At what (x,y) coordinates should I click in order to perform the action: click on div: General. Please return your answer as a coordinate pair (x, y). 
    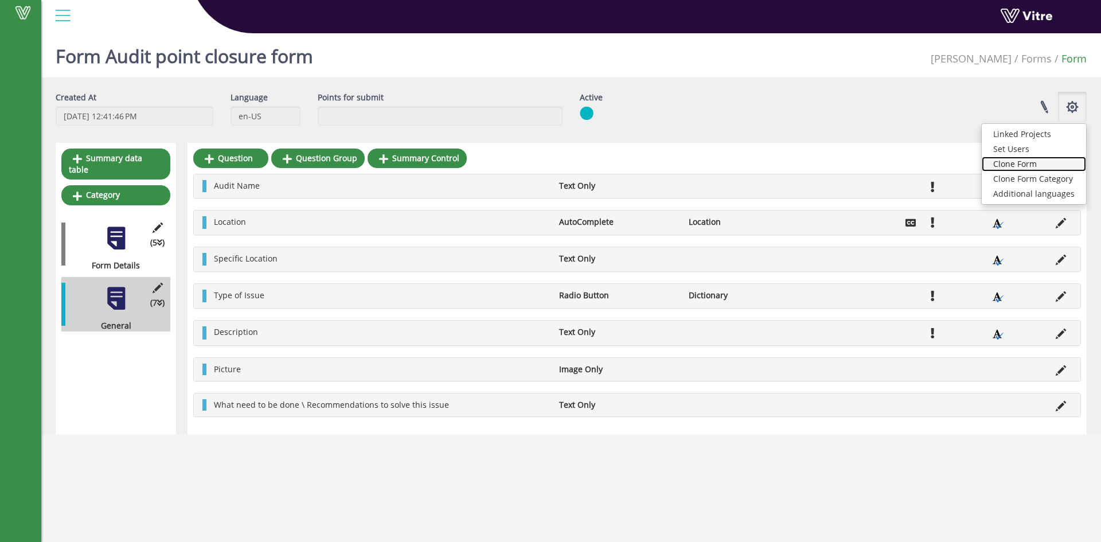
    Looking at the image, I should click on (111, 326).